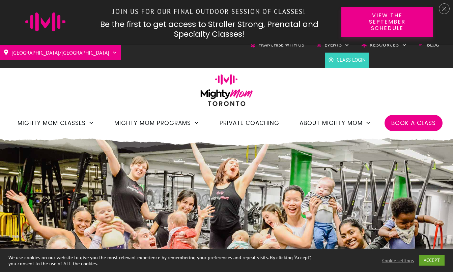  I want to click on a: Cookie settings, so click(398, 261).